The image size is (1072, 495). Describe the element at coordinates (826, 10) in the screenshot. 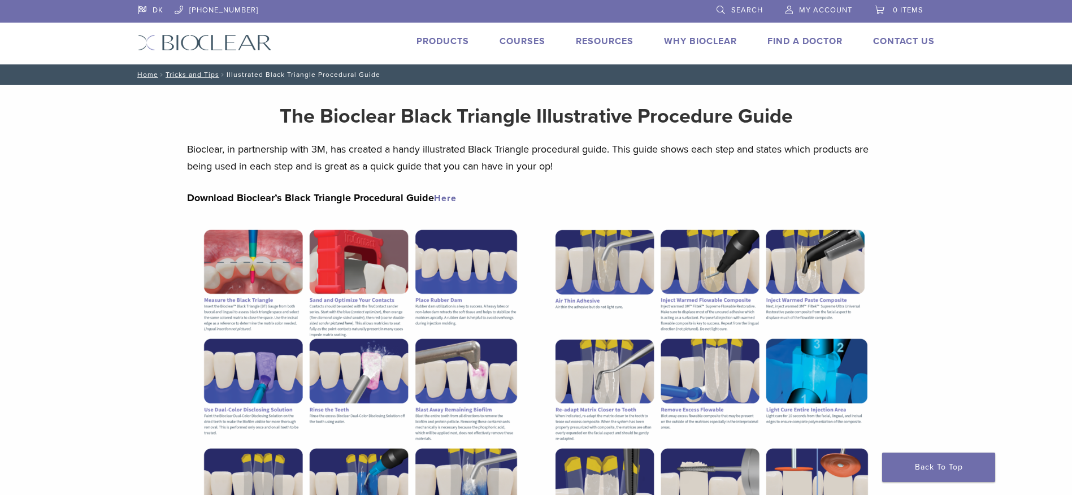

I see `span: My Account` at that location.